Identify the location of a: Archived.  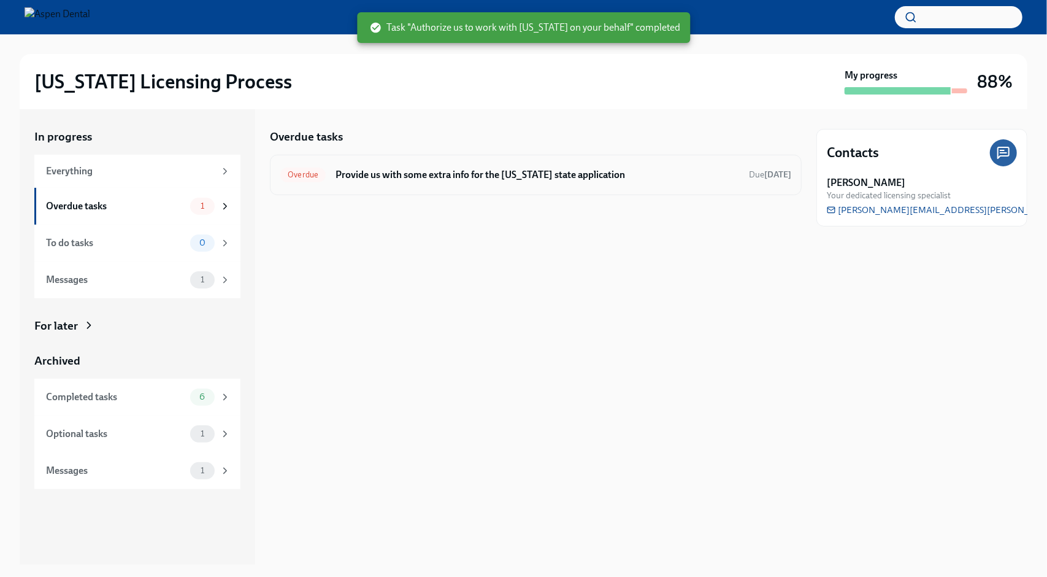
(137, 361).